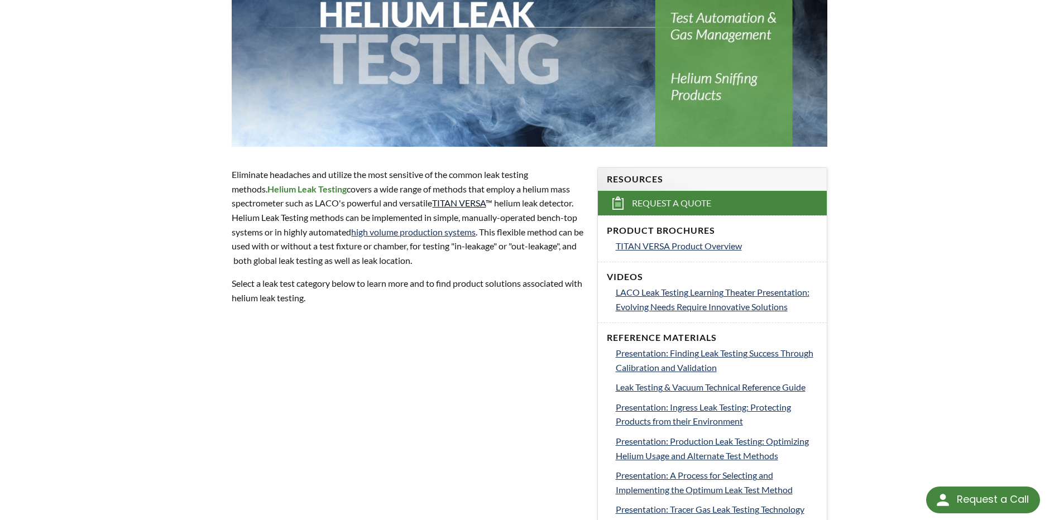 The width and height of the screenshot is (1059, 520). I want to click on h4: Reference Materials, so click(712, 338).